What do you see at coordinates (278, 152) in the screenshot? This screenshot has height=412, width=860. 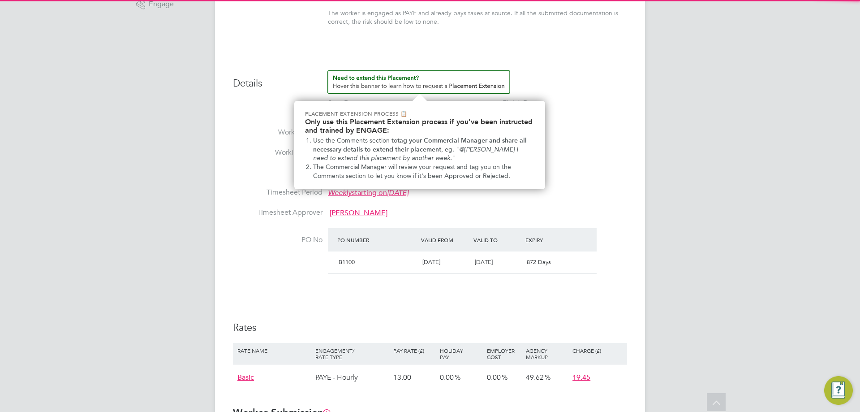 I see `label: Working Hours` at bounding box center [278, 152].